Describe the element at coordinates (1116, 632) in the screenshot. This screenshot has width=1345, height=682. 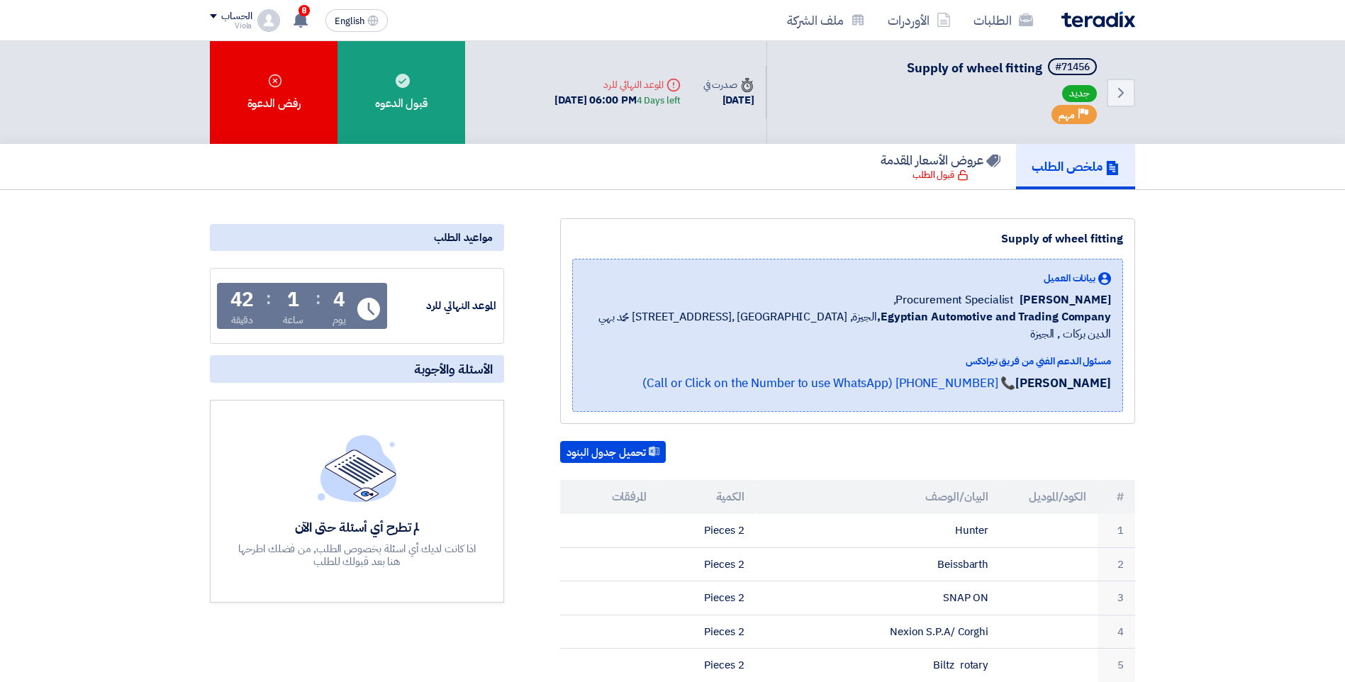
I see `td: 4` at that location.